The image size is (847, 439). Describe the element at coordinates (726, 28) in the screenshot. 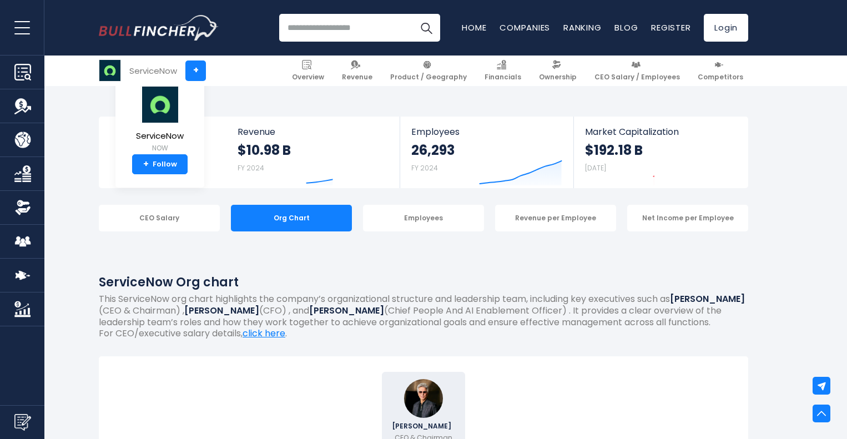

I see `a: Login` at that location.